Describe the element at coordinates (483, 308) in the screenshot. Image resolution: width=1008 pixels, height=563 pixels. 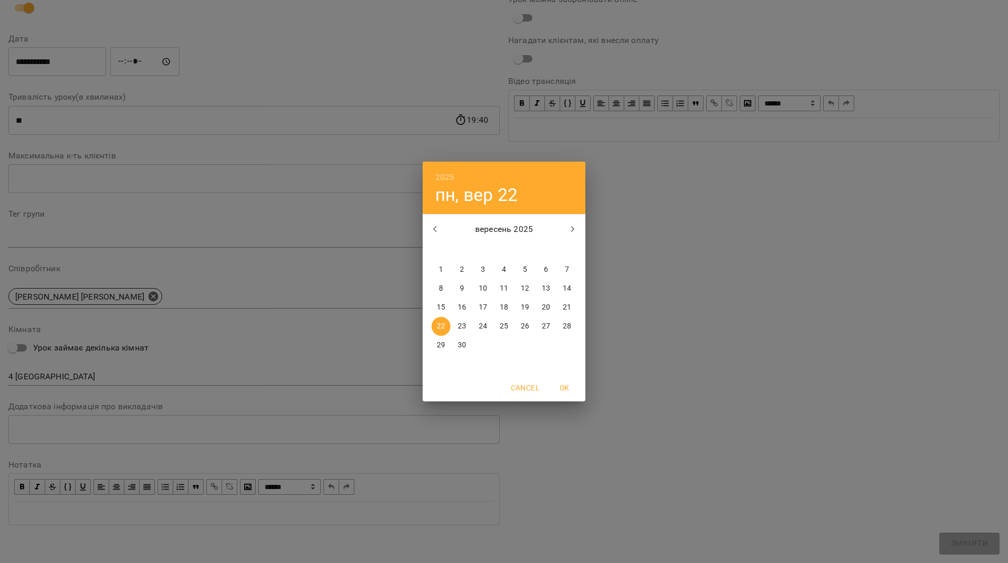
I see `button: 17` at that location.